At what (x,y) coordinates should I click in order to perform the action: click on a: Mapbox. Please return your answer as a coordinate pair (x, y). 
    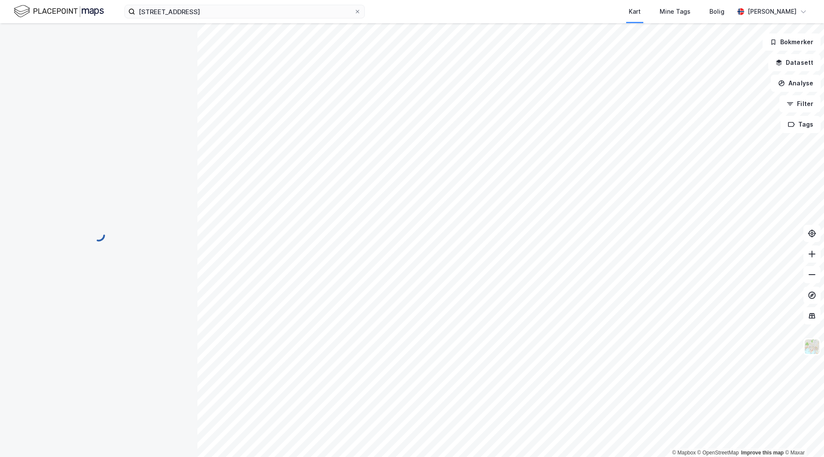
    Looking at the image, I should click on (683, 453).